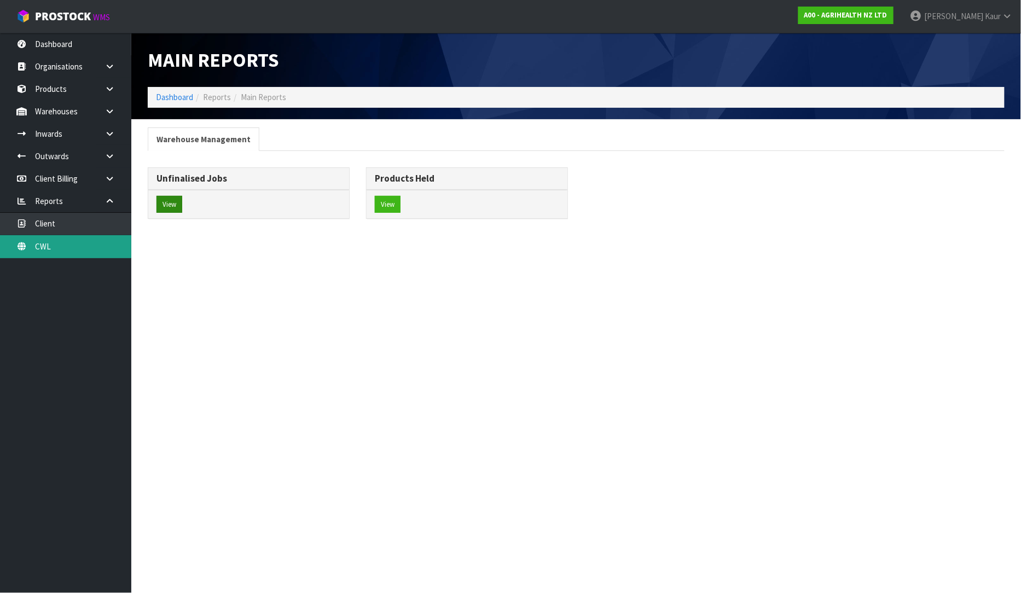  I want to click on h3: Products Held, so click(467, 178).